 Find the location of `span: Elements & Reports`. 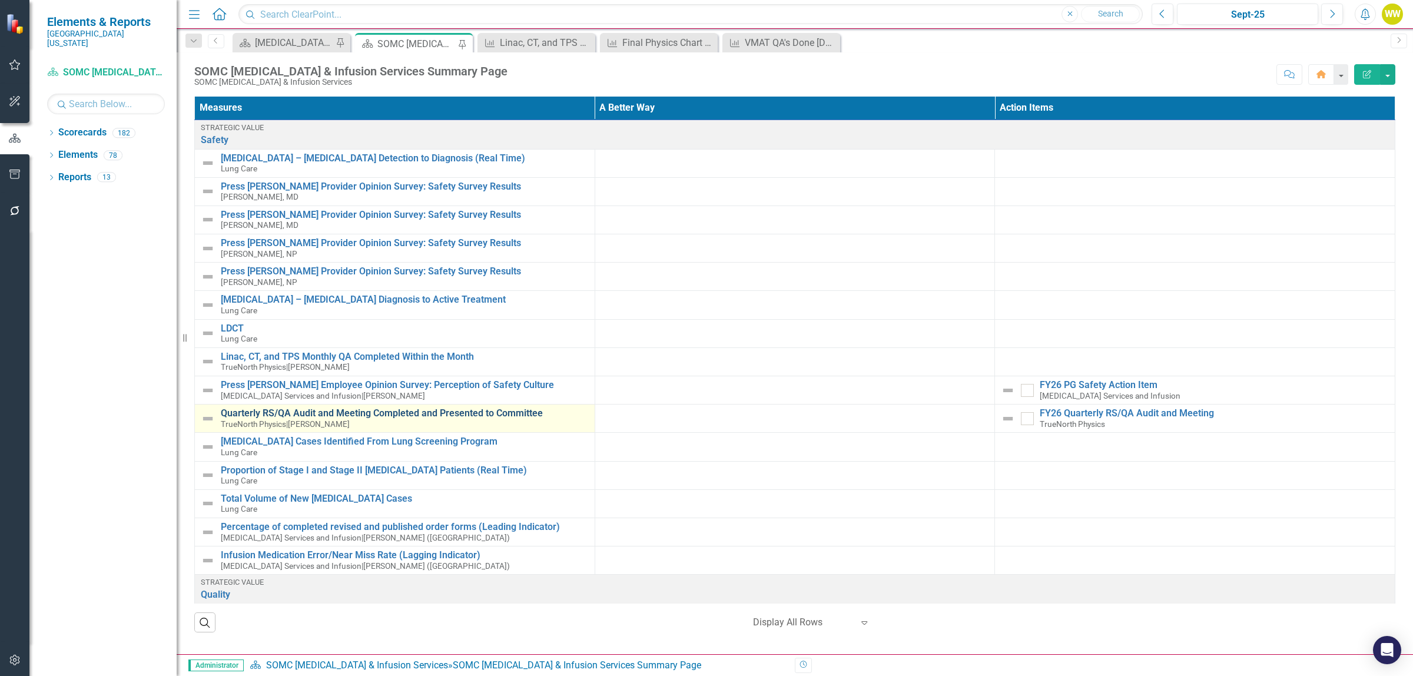

span: Elements & Reports is located at coordinates (106, 22).